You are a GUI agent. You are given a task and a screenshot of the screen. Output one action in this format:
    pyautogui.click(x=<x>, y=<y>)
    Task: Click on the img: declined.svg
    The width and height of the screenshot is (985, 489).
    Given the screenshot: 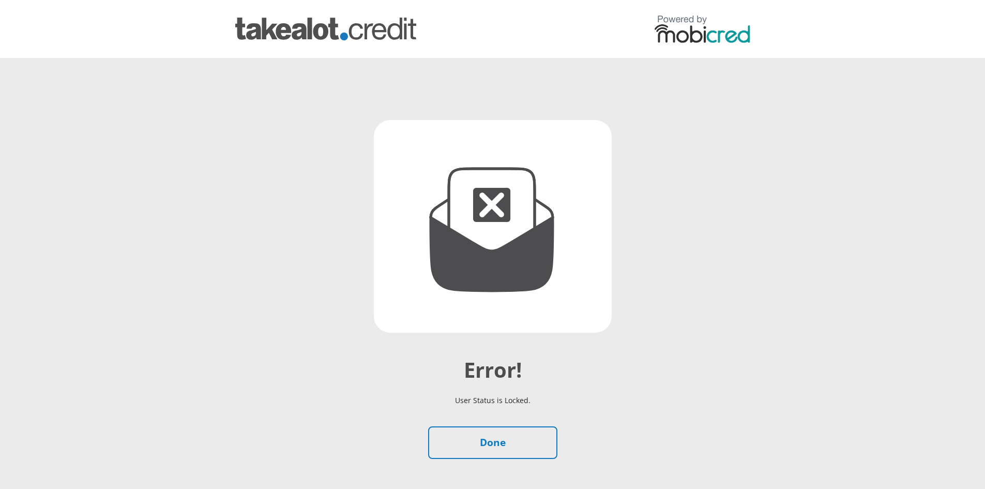 What is the action you would take?
    pyautogui.click(x=493, y=226)
    